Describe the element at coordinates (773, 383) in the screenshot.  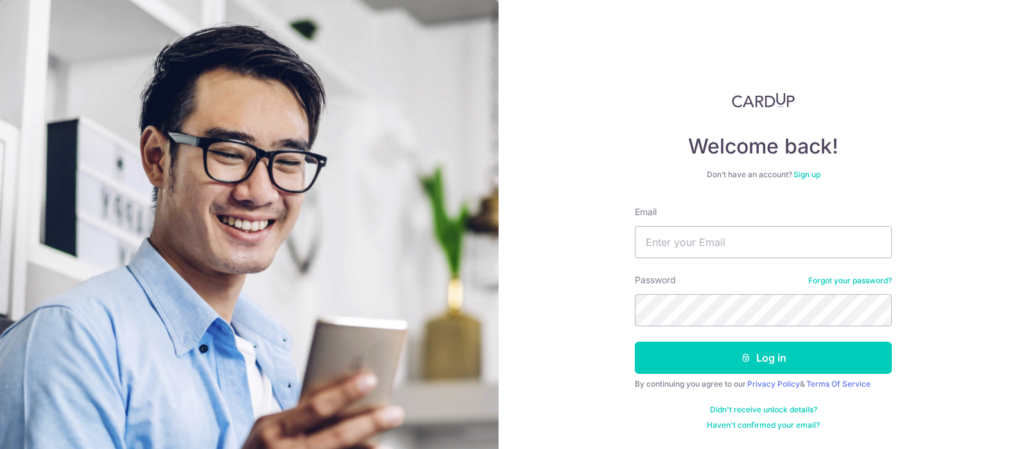
I see `a: Privacy Policy` at that location.